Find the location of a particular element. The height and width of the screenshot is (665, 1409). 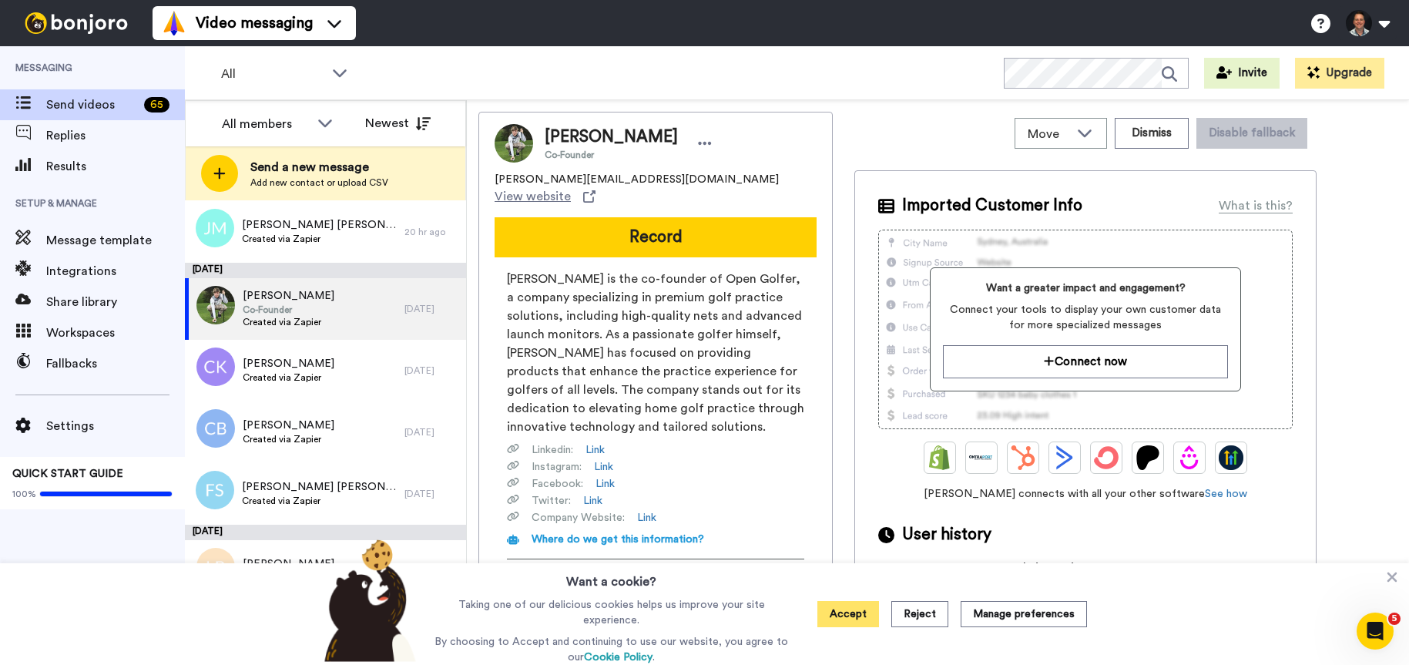

button: Upgrade is located at coordinates (1340, 73).